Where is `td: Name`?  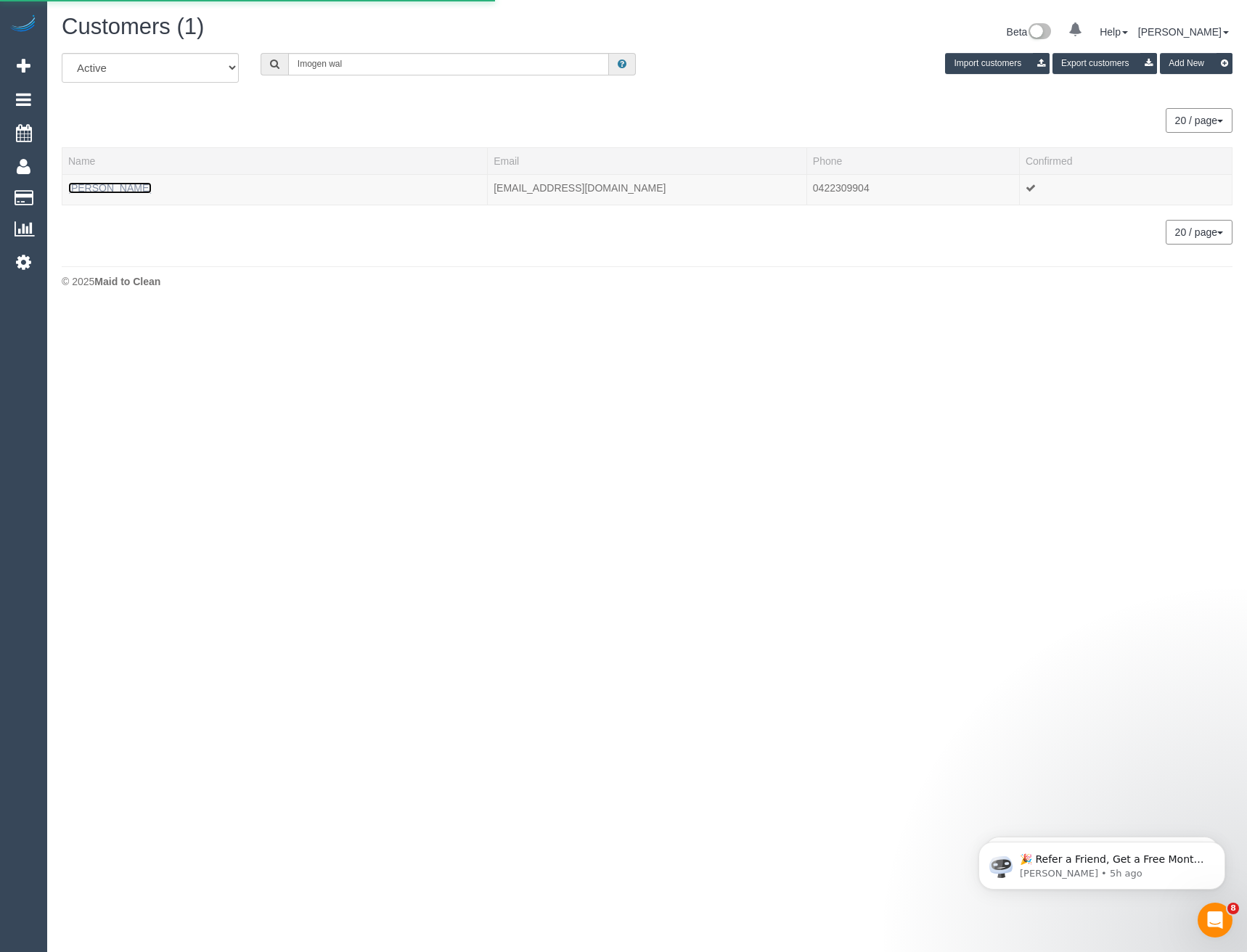
td: Name is located at coordinates (275, 190).